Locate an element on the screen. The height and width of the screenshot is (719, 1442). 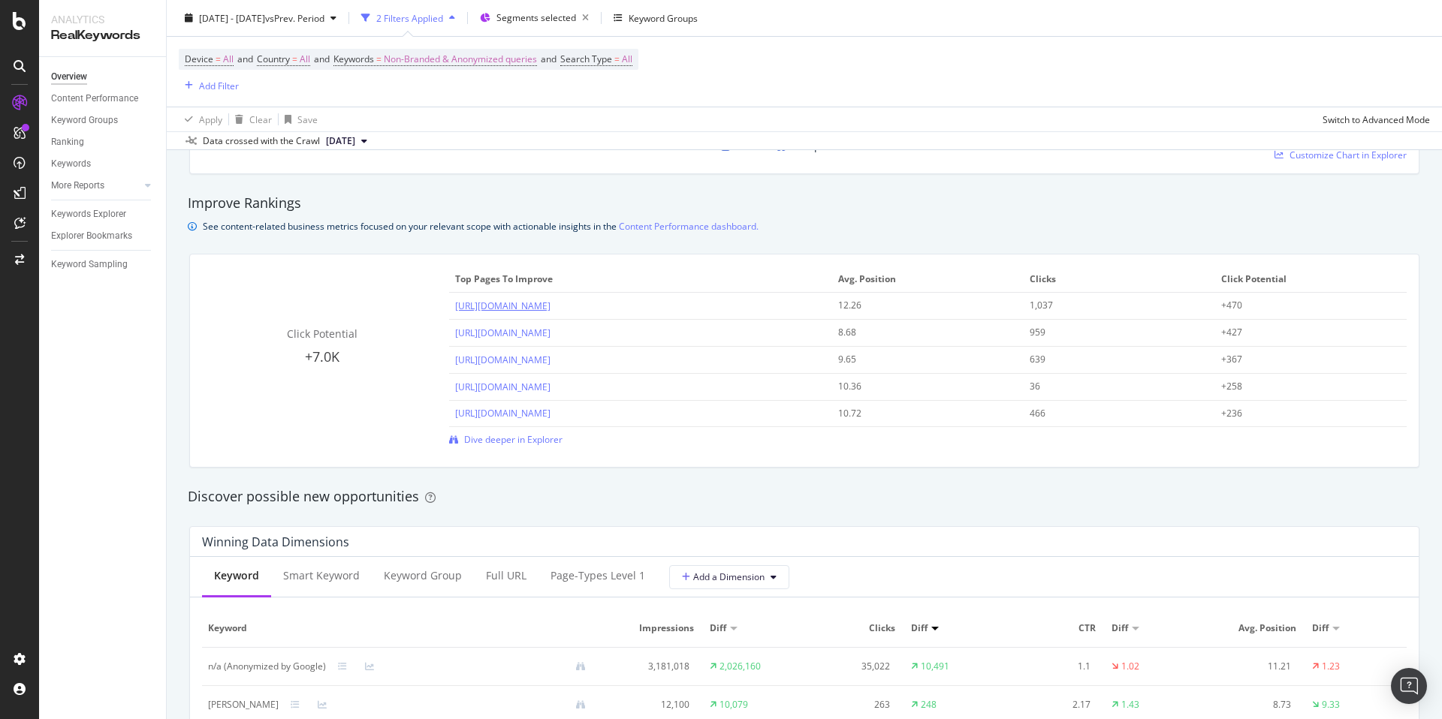
span: Keyword is located at coordinates (401, 629).